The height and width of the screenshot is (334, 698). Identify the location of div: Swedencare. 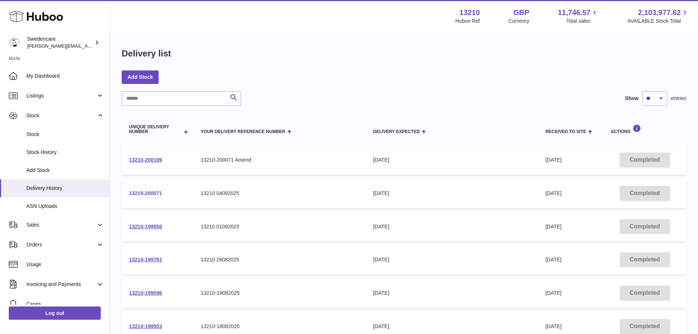
(60, 42).